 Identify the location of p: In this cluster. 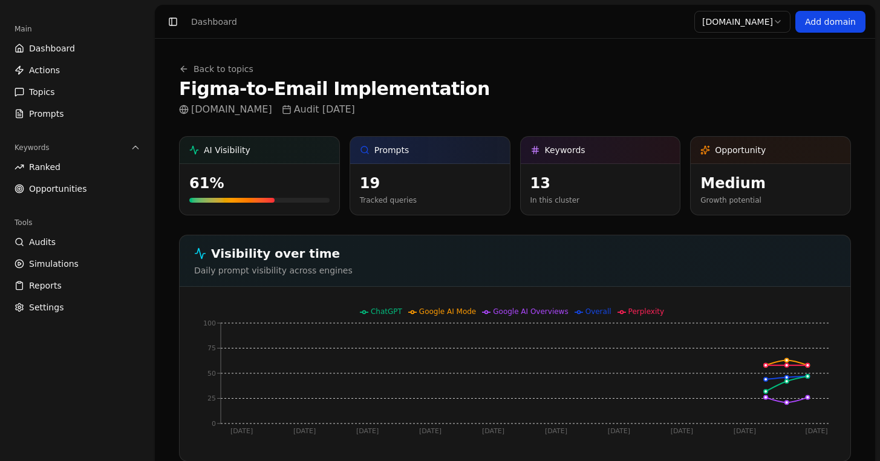
(601, 200).